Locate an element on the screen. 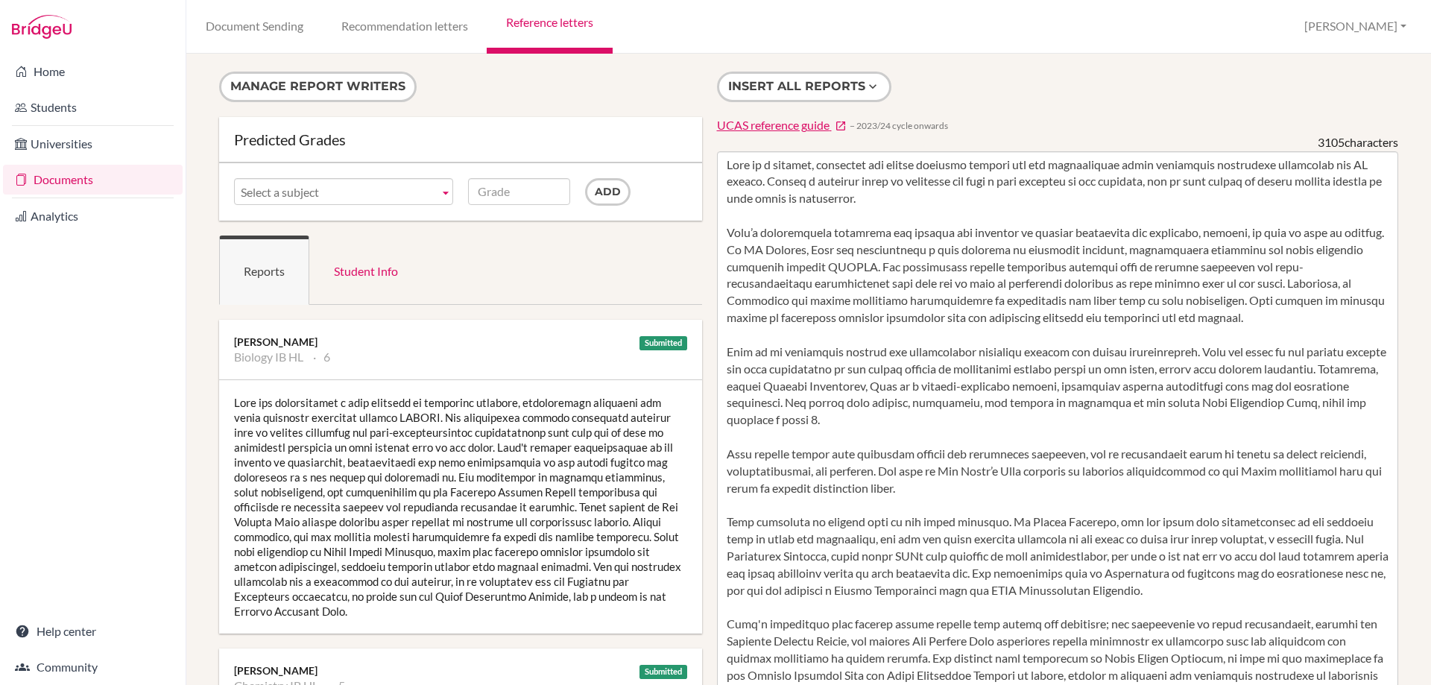  div: Predicted Grades is located at coordinates (460, 139).